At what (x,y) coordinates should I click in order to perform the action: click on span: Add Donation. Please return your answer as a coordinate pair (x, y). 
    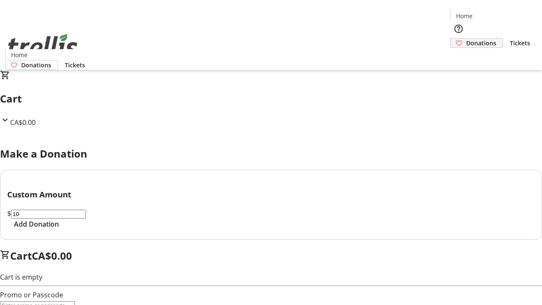
    Looking at the image, I should click on (36, 224).